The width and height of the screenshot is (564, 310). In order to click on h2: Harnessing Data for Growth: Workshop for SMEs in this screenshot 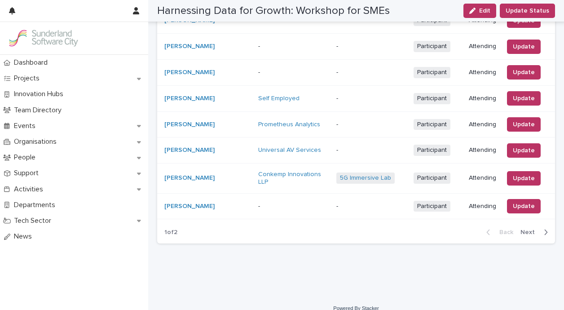, I will do `click(274, 11)`.